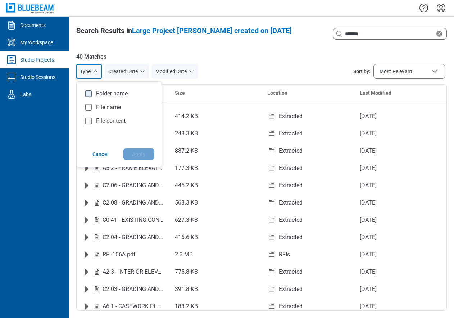  I want to click on span: Sort by:, so click(362, 71).